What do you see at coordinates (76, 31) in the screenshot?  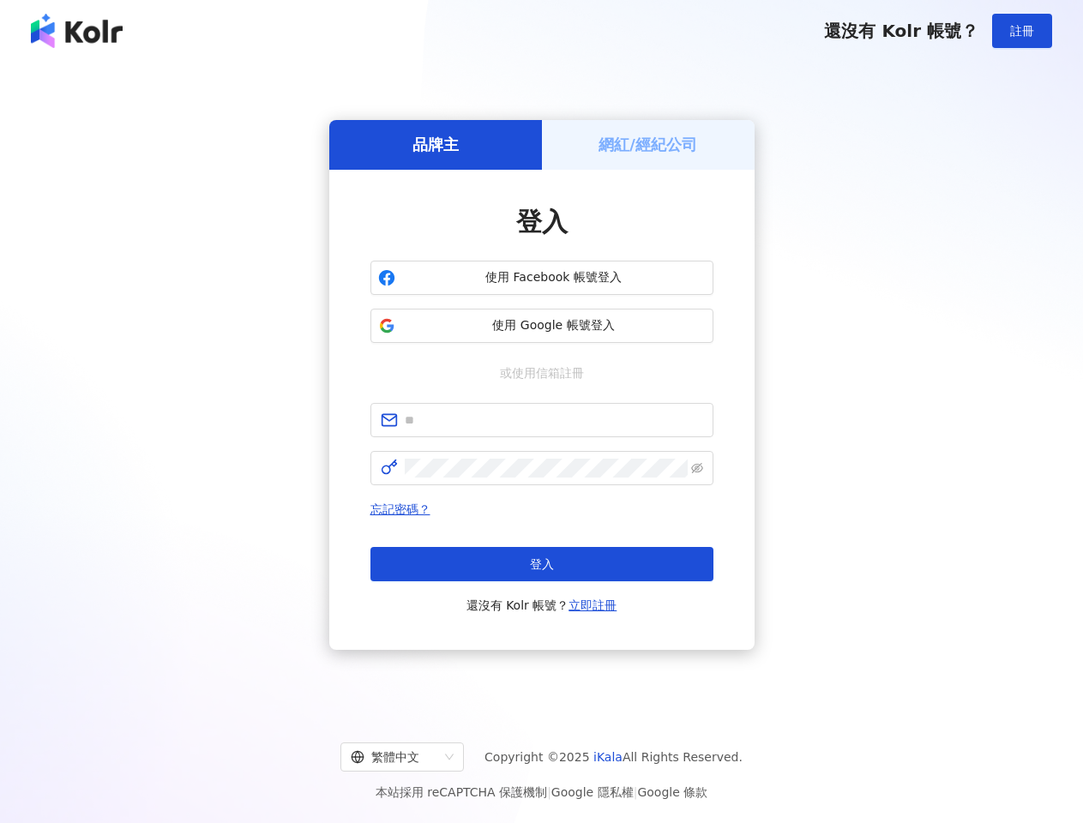 I see `img: logo` at bounding box center [76, 31].